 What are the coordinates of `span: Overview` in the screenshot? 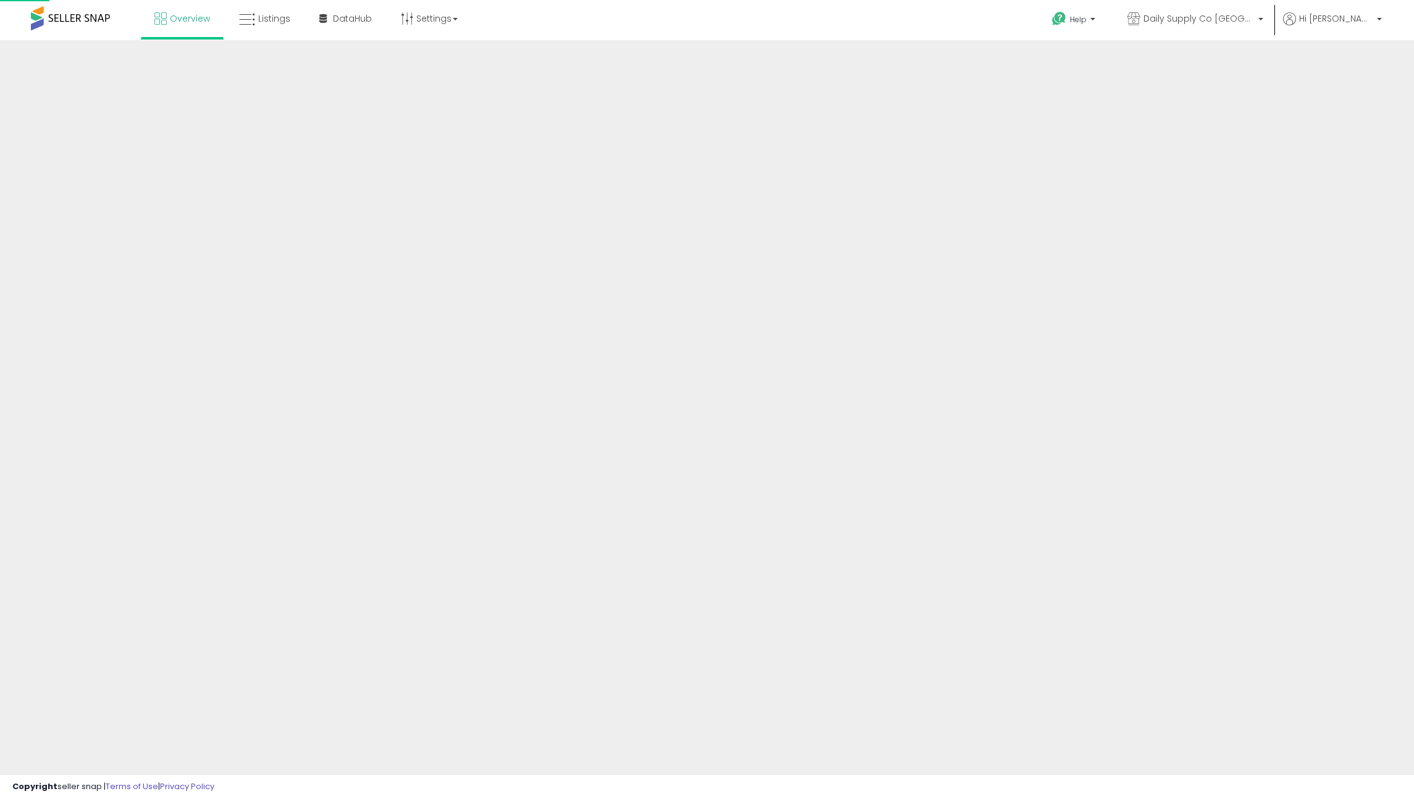 It's located at (190, 19).